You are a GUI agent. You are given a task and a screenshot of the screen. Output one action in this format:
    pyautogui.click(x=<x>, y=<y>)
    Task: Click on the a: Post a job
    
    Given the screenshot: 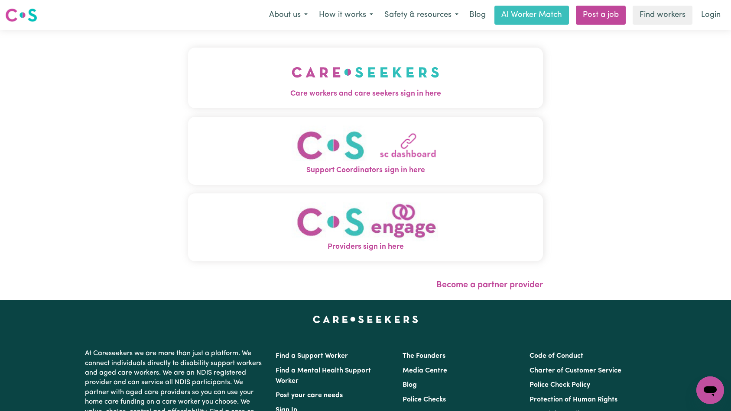 What is the action you would take?
    pyautogui.click(x=600, y=15)
    